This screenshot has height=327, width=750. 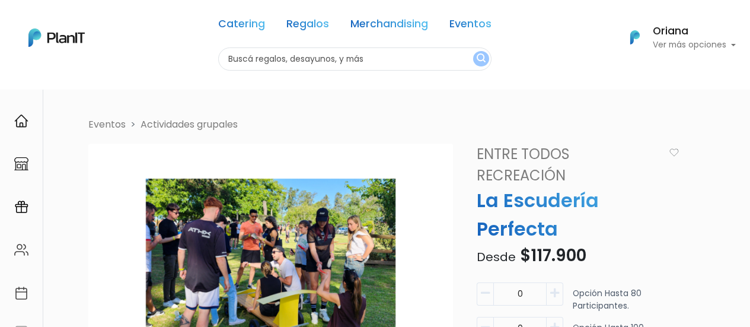 I want to click on a: Entre Todos Recreación, so click(x=569, y=165).